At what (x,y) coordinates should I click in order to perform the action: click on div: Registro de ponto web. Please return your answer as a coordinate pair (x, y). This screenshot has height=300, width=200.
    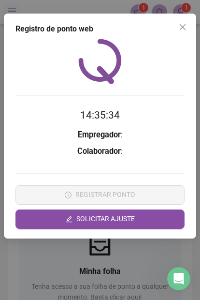
    Looking at the image, I should click on (100, 29).